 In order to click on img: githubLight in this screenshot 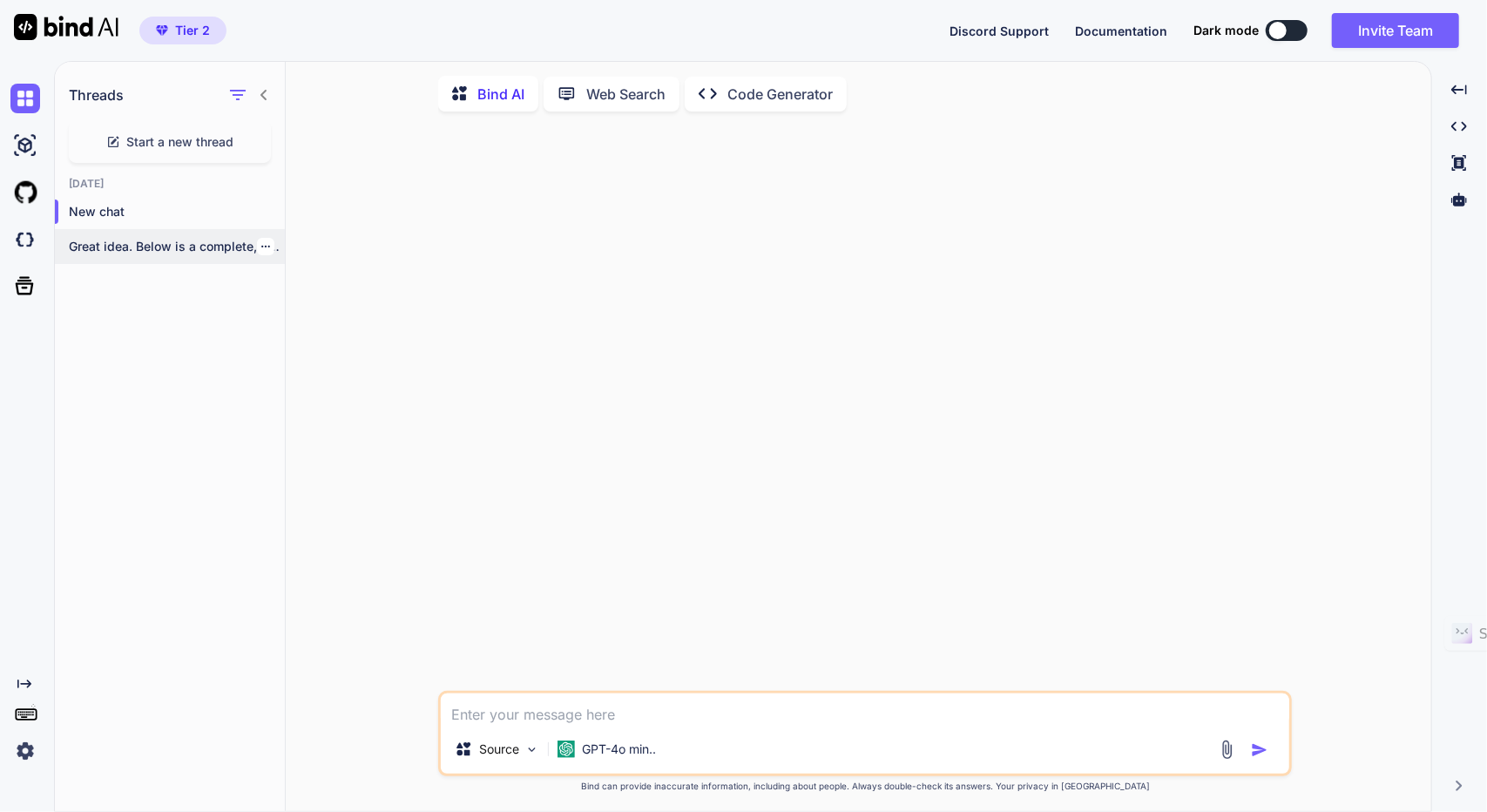, I will do `click(26, 192)`.